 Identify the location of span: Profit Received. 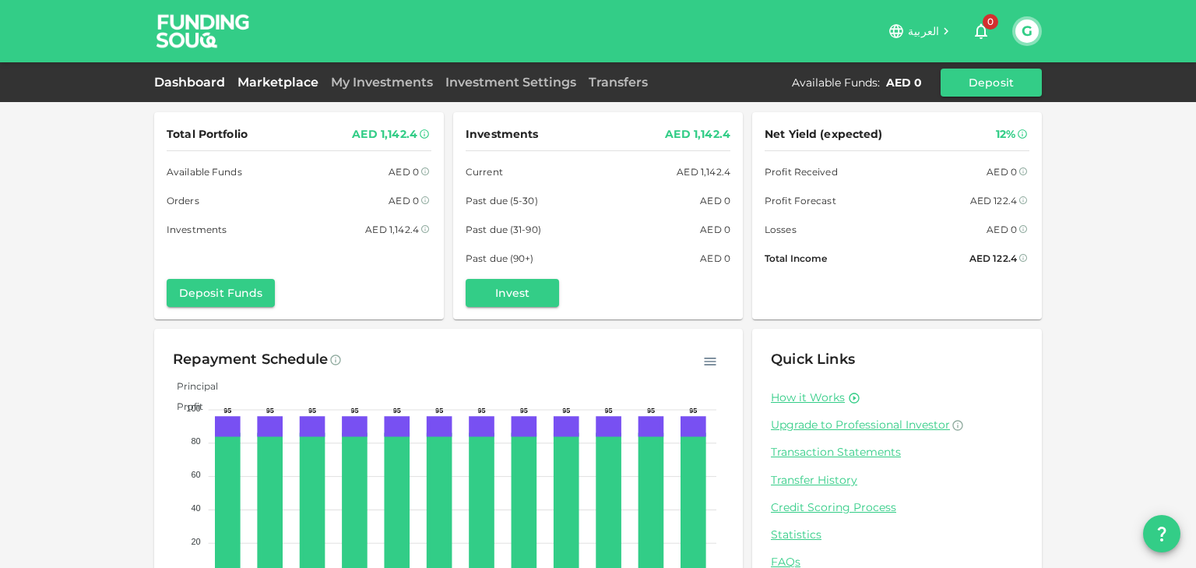
(801, 171).